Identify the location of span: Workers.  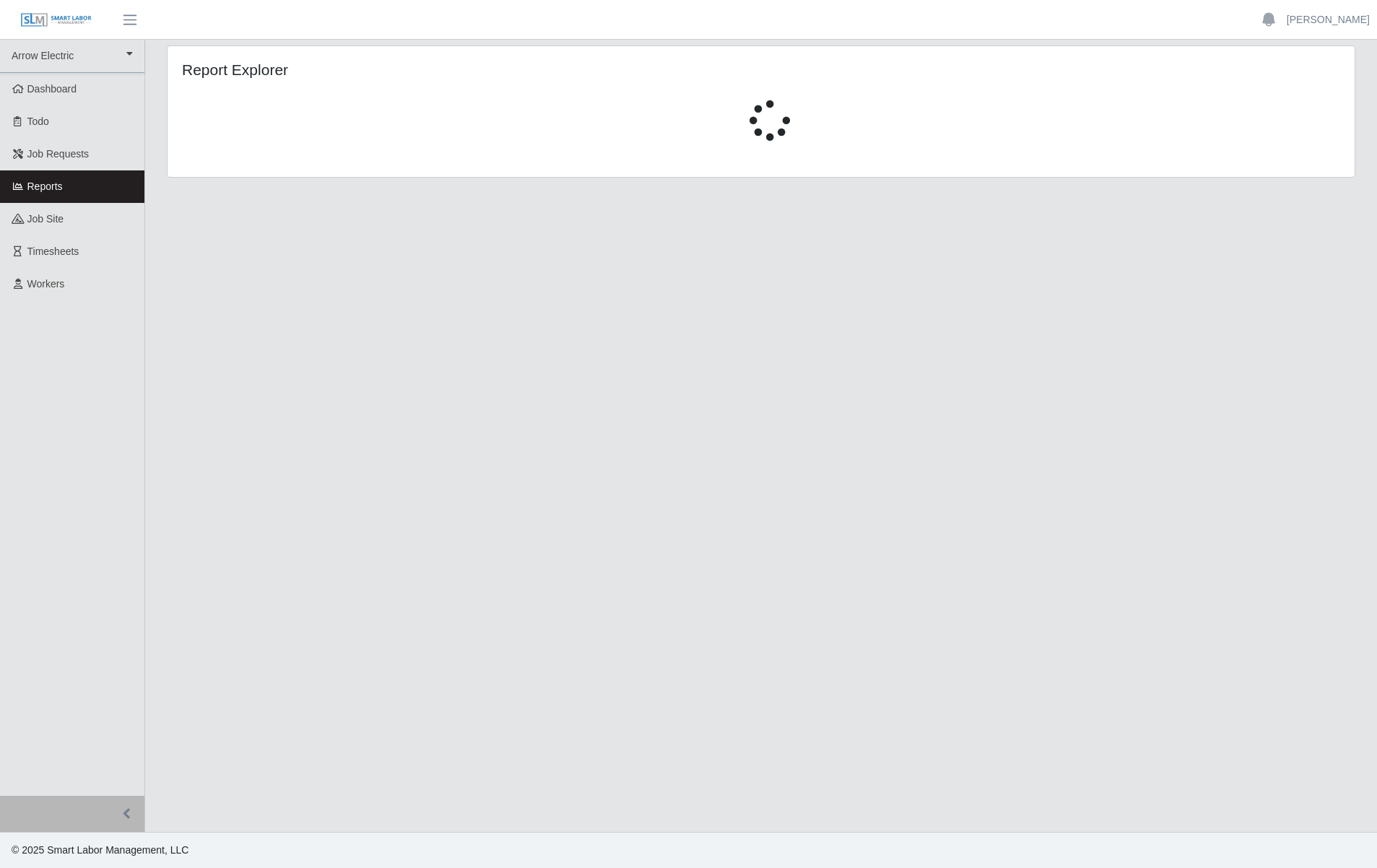
(46, 284).